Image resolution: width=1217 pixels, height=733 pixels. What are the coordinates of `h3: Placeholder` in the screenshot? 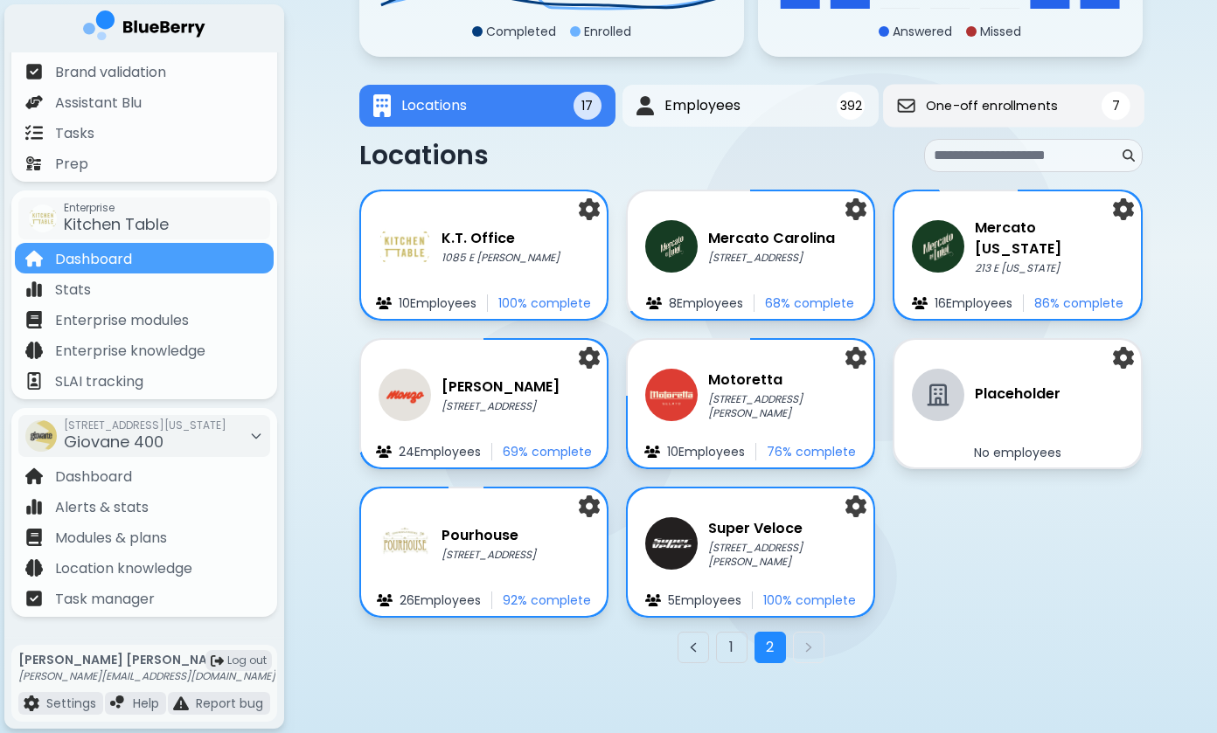 It's located at (1017, 394).